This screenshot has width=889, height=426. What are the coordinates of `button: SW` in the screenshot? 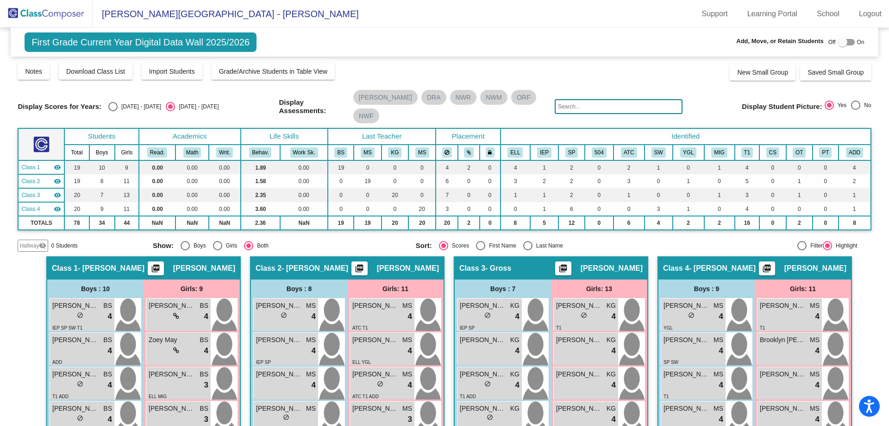 It's located at (659, 152).